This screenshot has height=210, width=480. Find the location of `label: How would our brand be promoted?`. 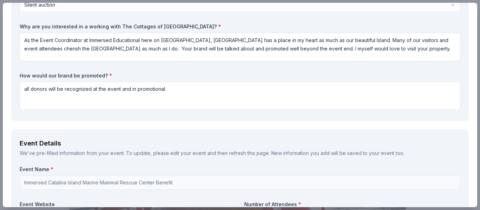

label: How would our brand be promoted? is located at coordinates (240, 76).